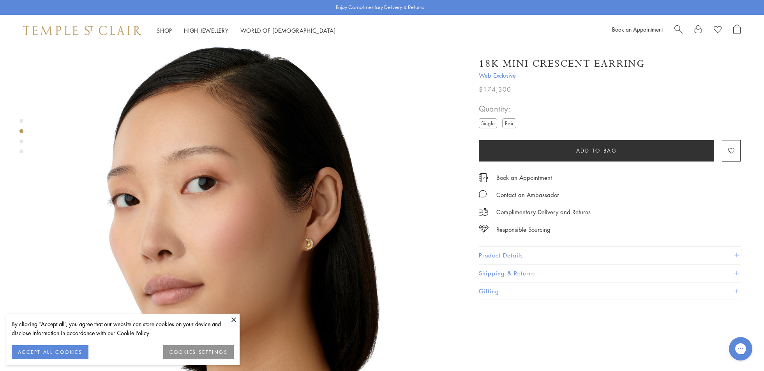  What do you see at coordinates (380, 7) in the screenshot?
I see `p: Enjoy Complimentary Delivery & Returns` at bounding box center [380, 7].